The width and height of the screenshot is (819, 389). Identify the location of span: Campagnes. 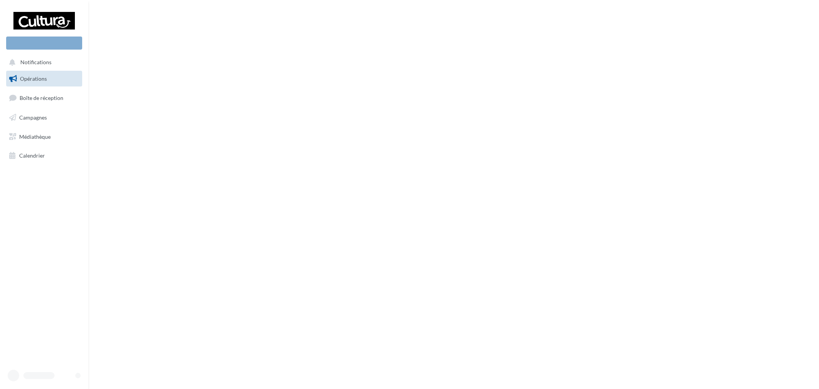
(33, 117).